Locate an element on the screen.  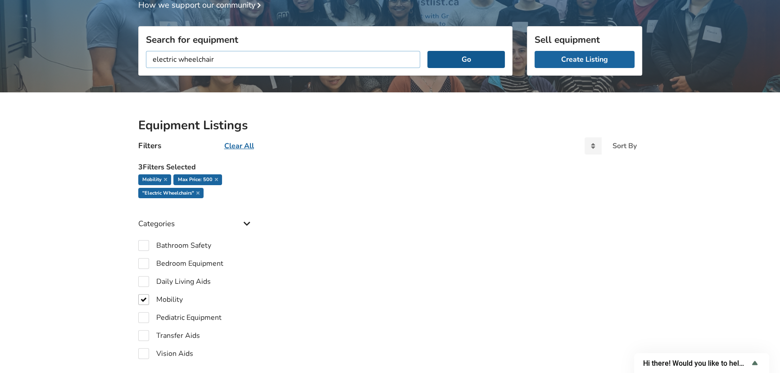
h2: Equipment Listings is located at coordinates (390, 125).